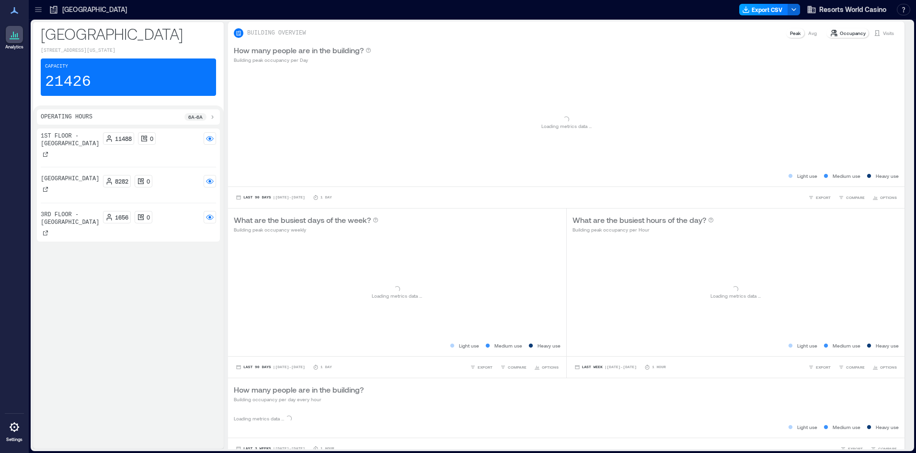 This screenshot has height=453, width=916. I want to click on p: 8282, so click(122, 181).